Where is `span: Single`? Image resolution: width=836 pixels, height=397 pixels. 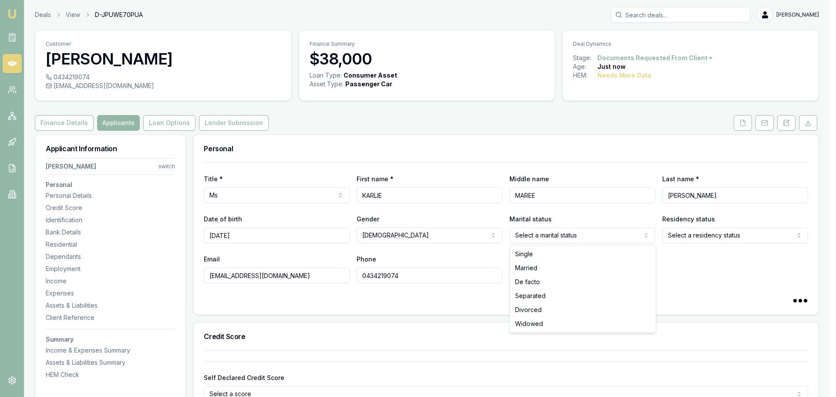
span: Single is located at coordinates (524, 254).